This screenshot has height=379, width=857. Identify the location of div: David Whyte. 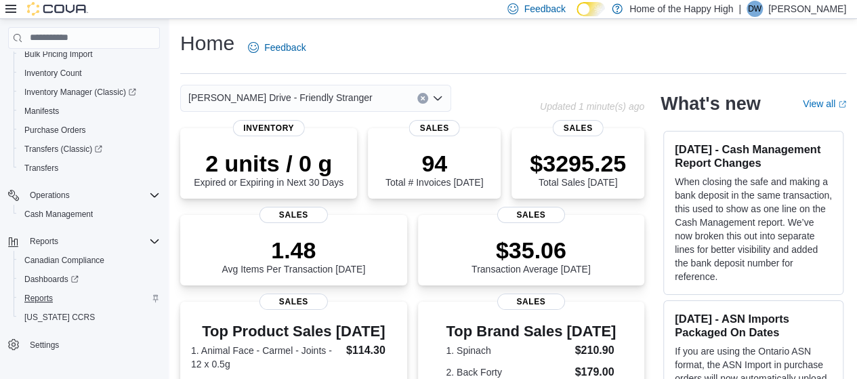
(755, 9).